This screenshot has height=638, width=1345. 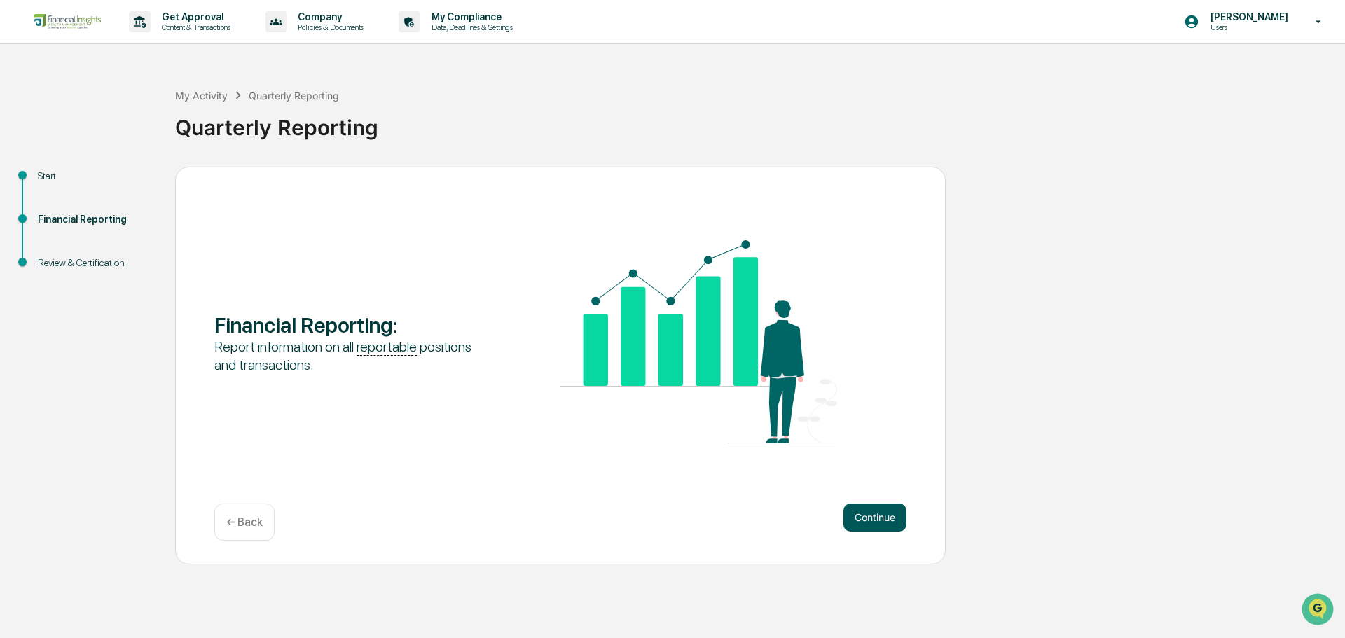 What do you see at coordinates (247, 120) in the screenshot?
I see `button: Start new chat` at bounding box center [247, 120].